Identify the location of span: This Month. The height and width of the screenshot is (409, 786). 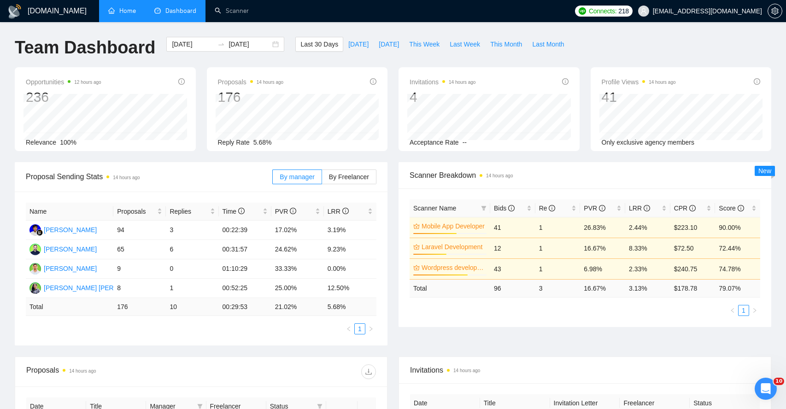
(506, 44).